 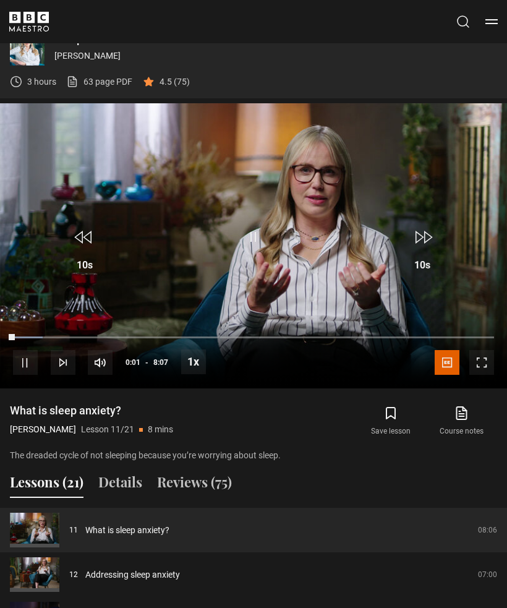 What do you see at coordinates (254, 338) in the screenshot?
I see `div: Progress Bar` at bounding box center [254, 338].